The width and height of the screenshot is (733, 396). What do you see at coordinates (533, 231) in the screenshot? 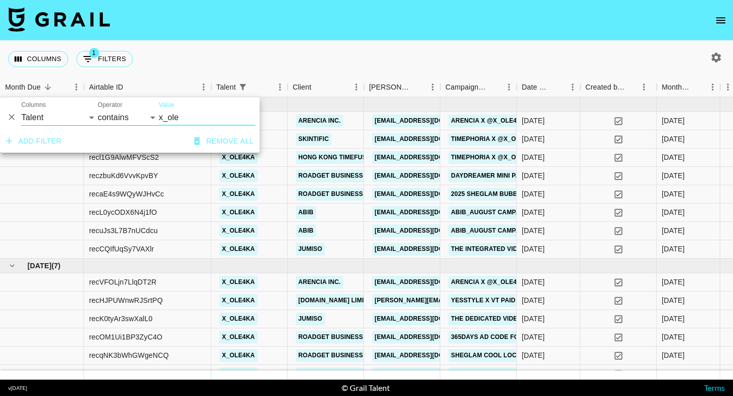
I see `div: 25/8/2025` at bounding box center [533, 231].